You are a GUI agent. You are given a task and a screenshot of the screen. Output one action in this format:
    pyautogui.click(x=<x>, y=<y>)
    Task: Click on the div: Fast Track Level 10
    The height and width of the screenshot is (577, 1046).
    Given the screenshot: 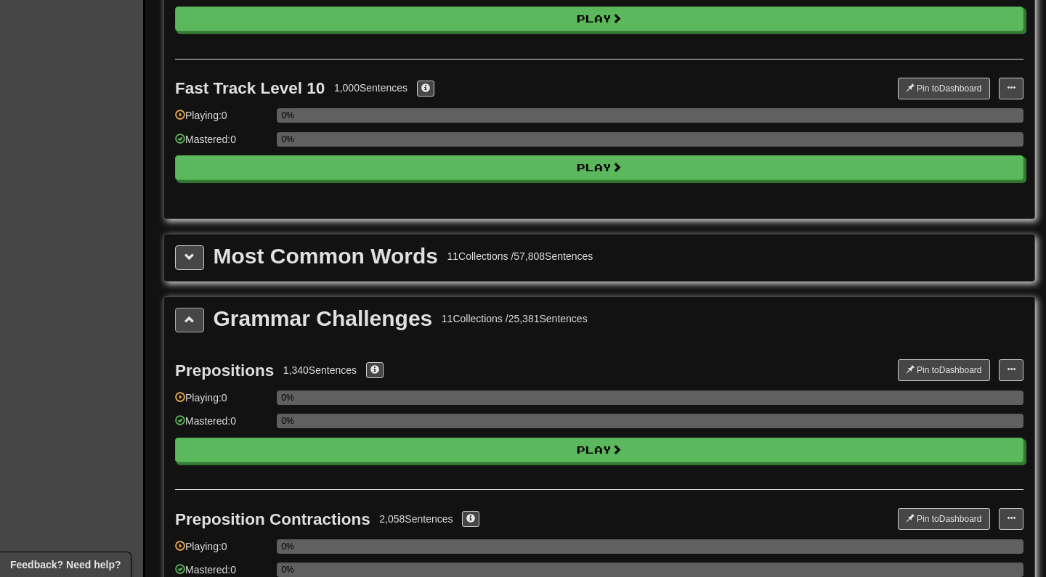 What is the action you would take?
    pyautogui.click(x=250, y=88)
    